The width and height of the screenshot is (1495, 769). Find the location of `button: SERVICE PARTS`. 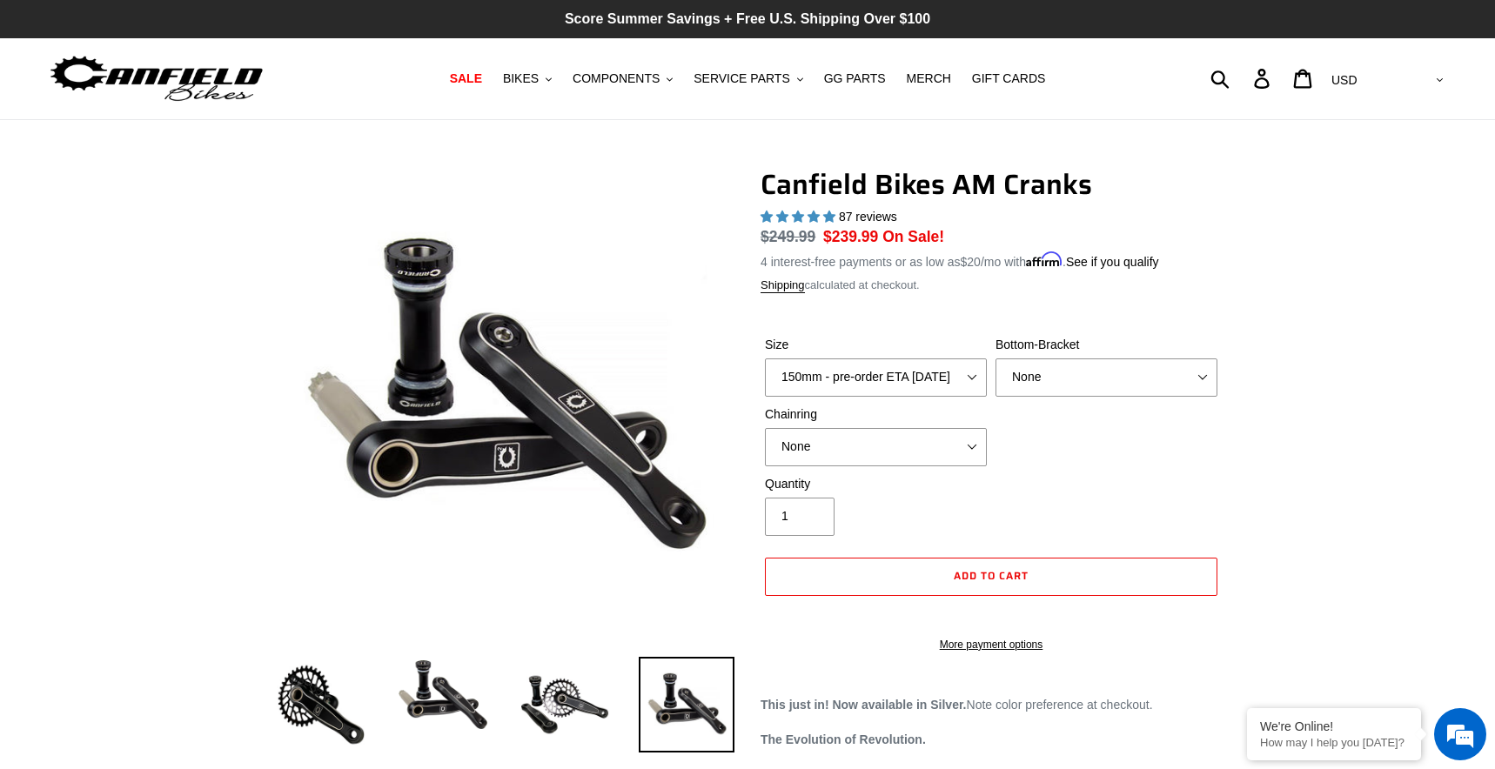

button: SERVICE PARTS is located at coordinates (747, 78).